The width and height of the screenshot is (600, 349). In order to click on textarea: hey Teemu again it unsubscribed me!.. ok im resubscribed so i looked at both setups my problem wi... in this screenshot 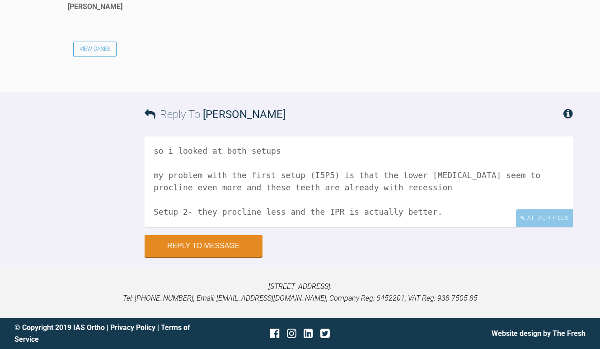, I will do `click(359, 182)`.